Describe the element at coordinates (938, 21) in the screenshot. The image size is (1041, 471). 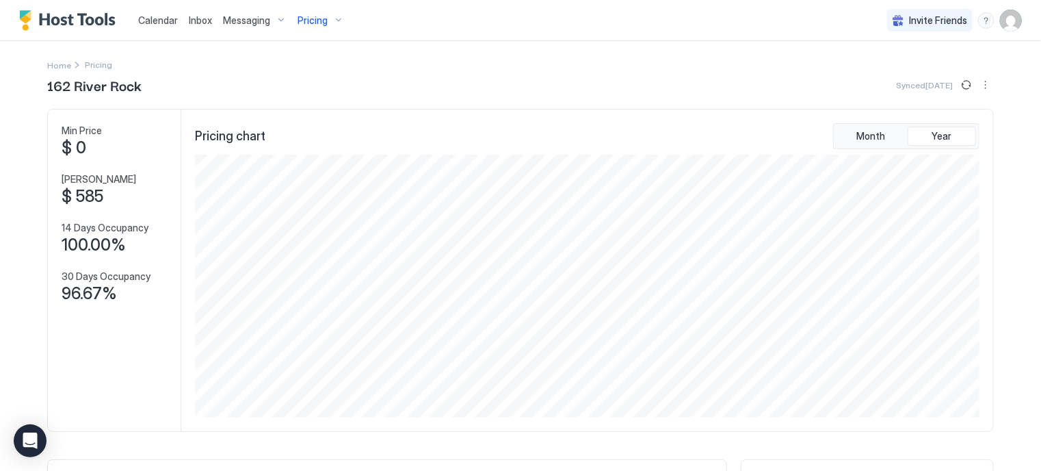
I see `span: Invite Friends` at that location.